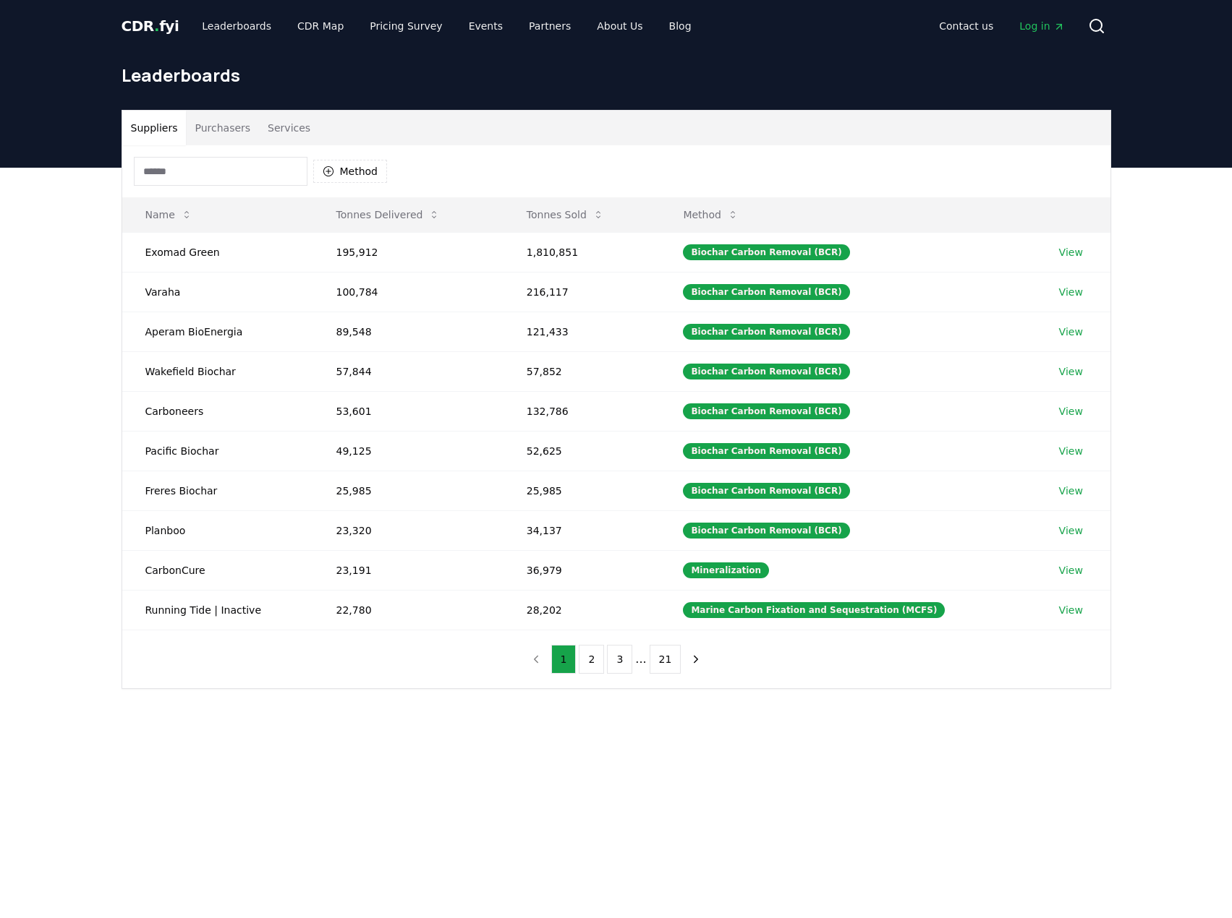 The width and height of the screenshot is (1232, 918). Describe the element at coordinates (581, 331) in the screenshot. I see `td: 121,433` at that location.